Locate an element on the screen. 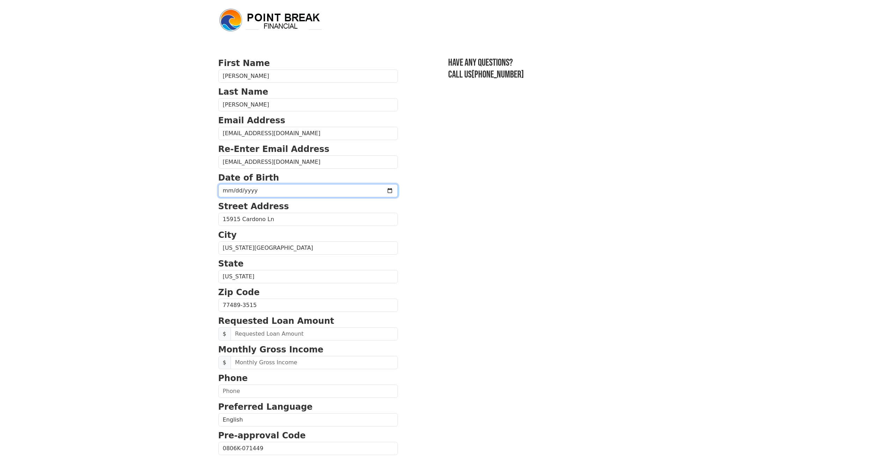 The image size is (889, 460). strong: Zip Code is located at coordinates (239, 292).